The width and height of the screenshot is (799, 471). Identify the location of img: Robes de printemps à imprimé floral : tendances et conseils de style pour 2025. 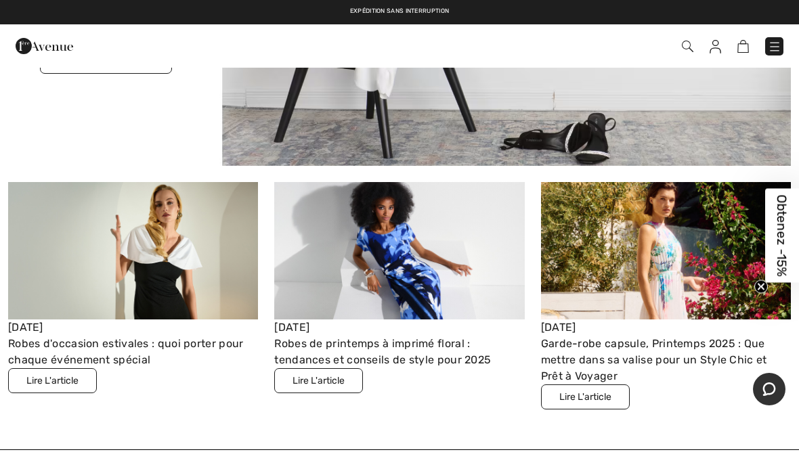
(399, 251).